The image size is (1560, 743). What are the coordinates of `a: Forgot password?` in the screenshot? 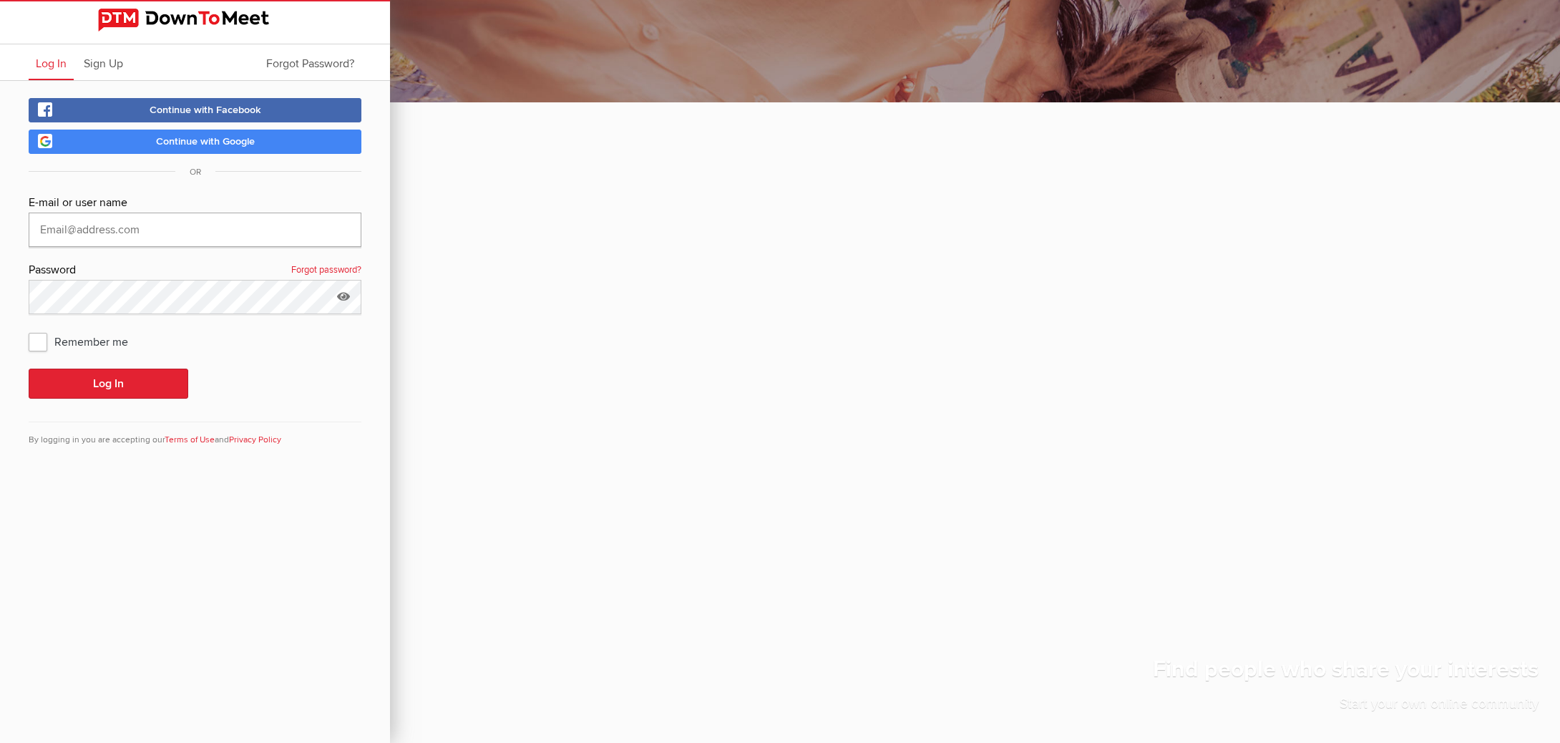 It's located at (326, 270).